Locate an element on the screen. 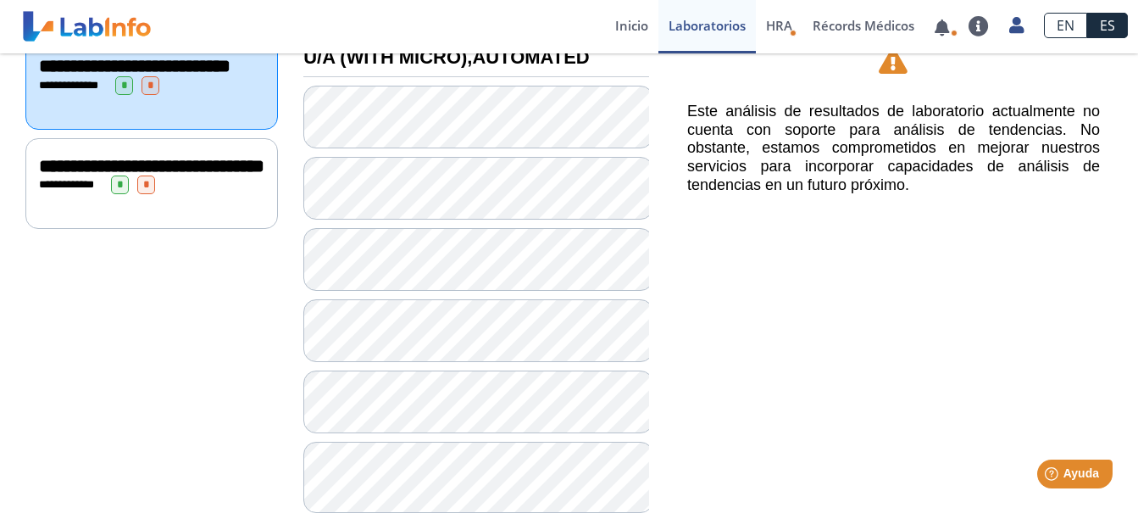  a: EN is located at coordinates (1065, 25).